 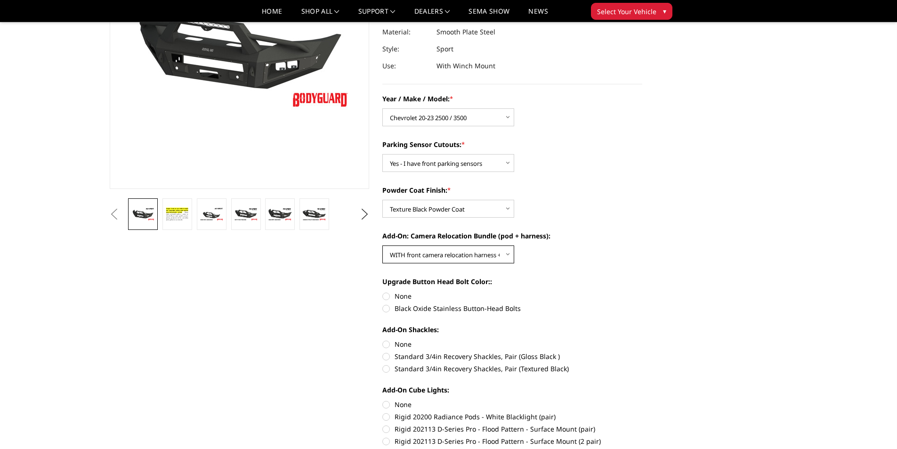 I want to click on label: Upgrade Button Head Bolt Color::, so click(x=512, y=281).